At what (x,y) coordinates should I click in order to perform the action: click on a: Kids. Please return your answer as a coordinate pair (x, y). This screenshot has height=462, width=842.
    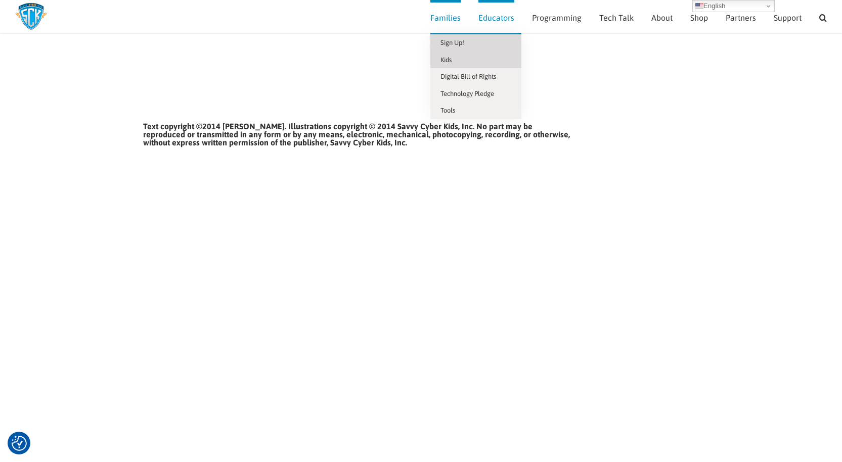
    Looking at the image, I should click on (476, 60).